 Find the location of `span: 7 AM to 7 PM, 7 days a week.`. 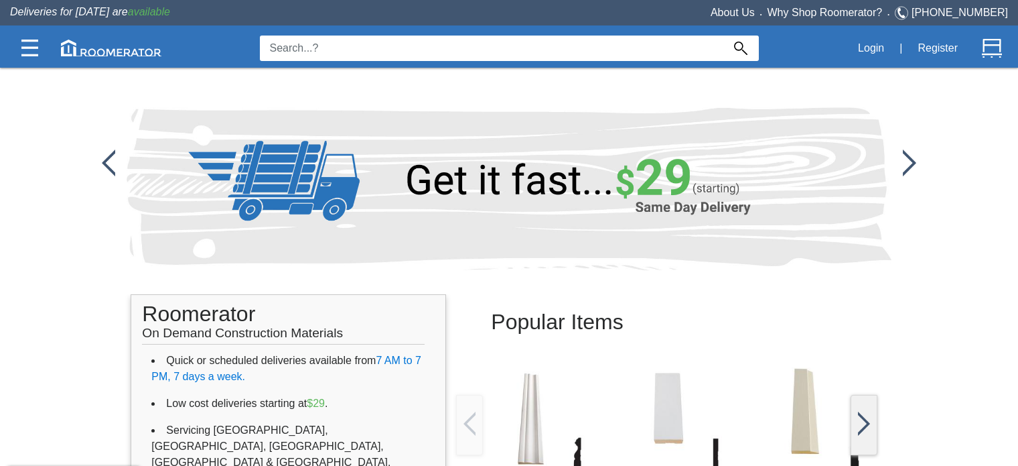

span: 7 AM to 7 PM, 7 days a week. is located at coordinates (286, 368).